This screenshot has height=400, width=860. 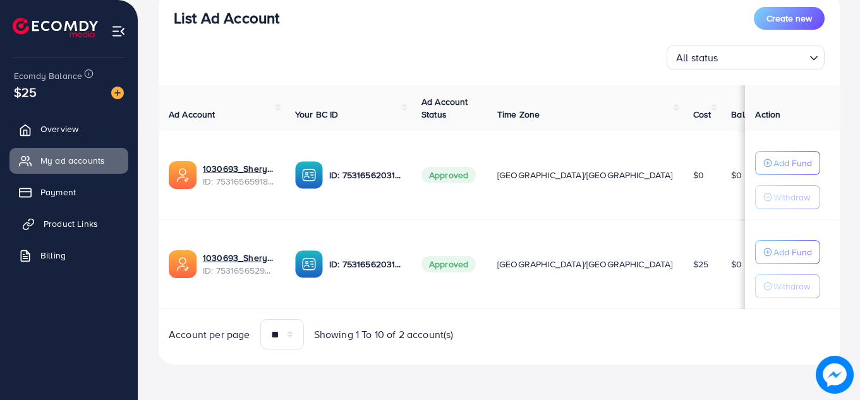 What do you see at coordinates (239, 169) in the screenshot?
I see `a: 1030693_Shery bhai_1753600469505` at bounding box center [239, 169].